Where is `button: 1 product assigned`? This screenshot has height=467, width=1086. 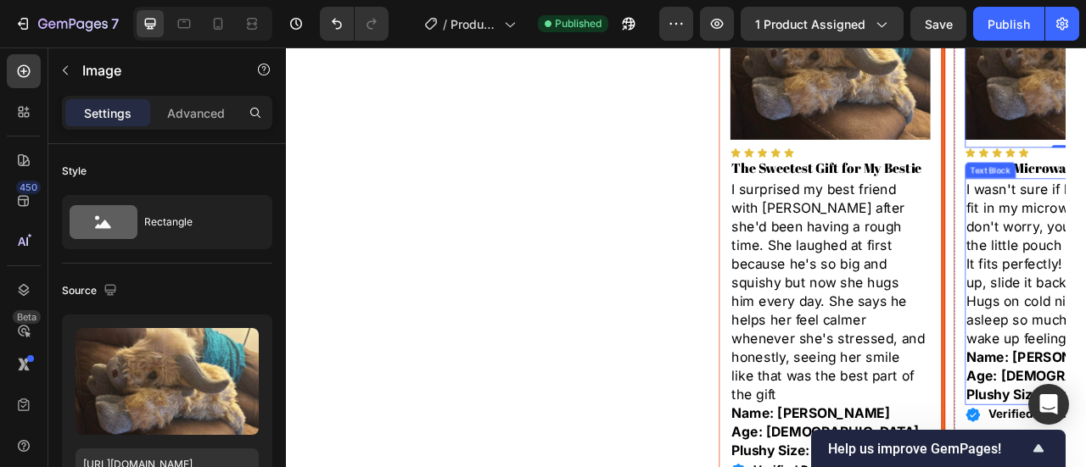 button: 1 product assigned is located at coordinates (822, 24).